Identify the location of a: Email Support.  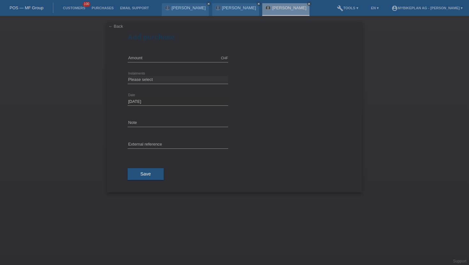
(134, 8).